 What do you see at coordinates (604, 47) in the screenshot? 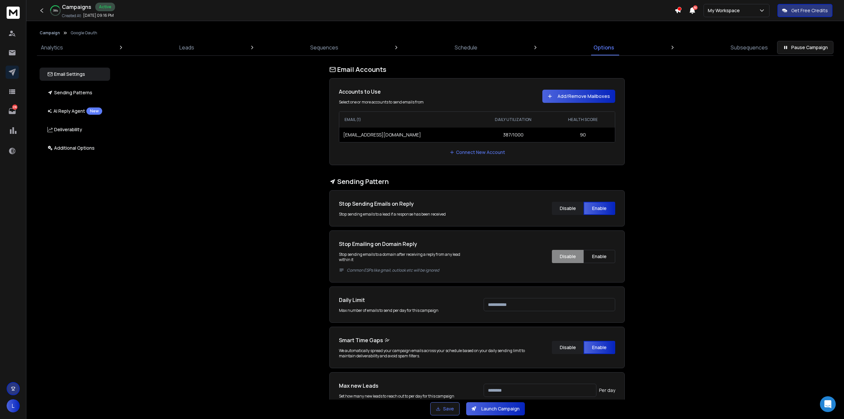
I see `a: Options` at bounding box center [604, 47].